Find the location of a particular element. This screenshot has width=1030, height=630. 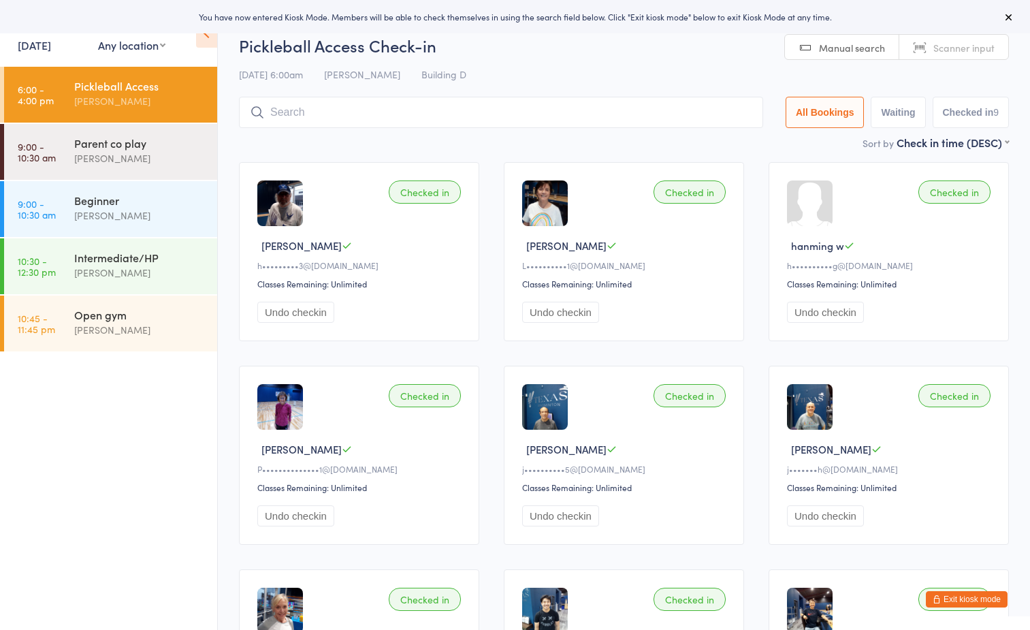

img: image1675957114.png is located at coordinates (545, 203).